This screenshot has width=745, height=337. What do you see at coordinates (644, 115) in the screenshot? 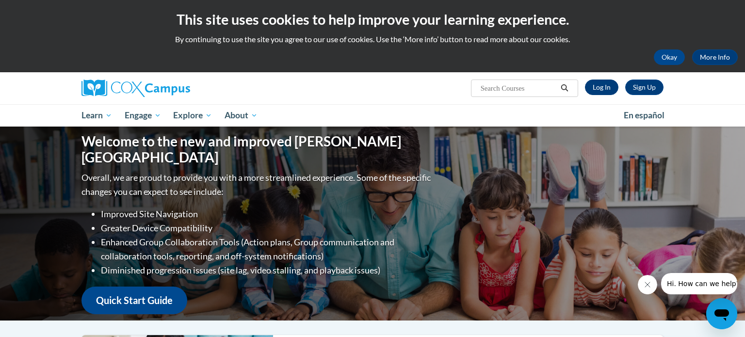
I see `span: En español` at bounding box center [644, 115].